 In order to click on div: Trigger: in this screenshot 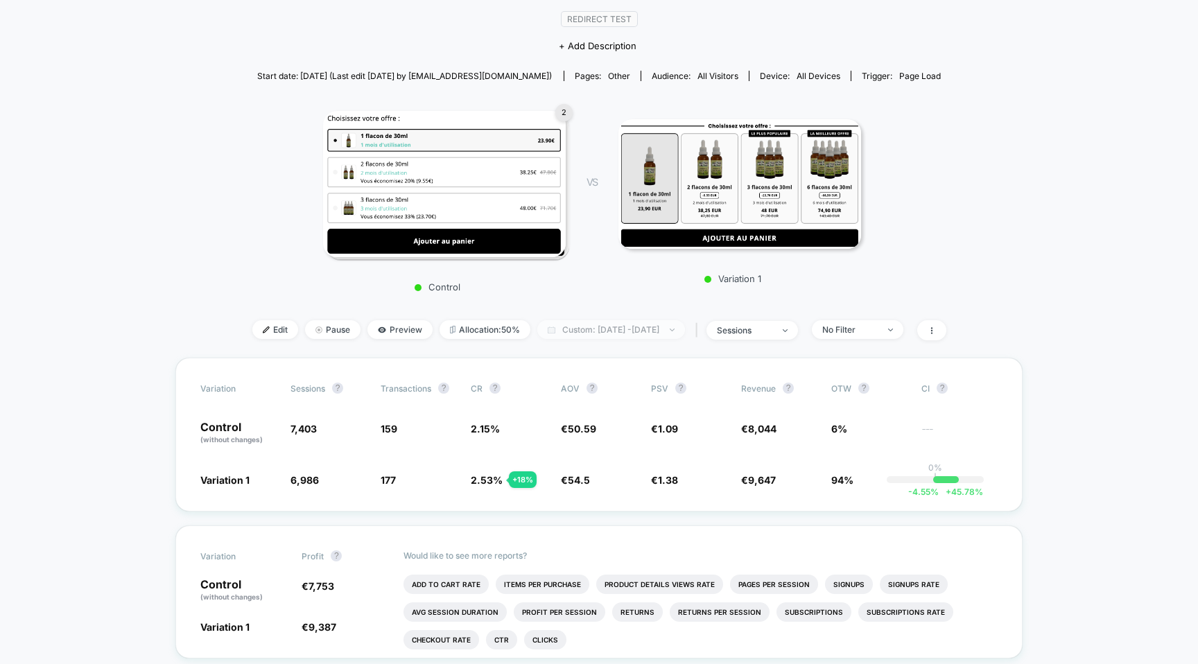, I will do `click(901, 76)`.